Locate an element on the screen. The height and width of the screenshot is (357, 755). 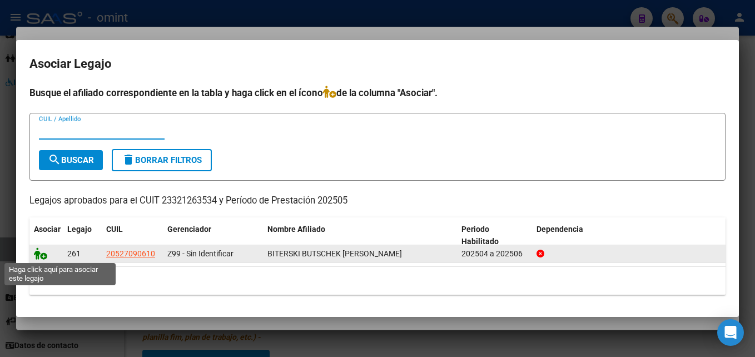
span: Periodo Habilitado is located at coordinates (480, 235).